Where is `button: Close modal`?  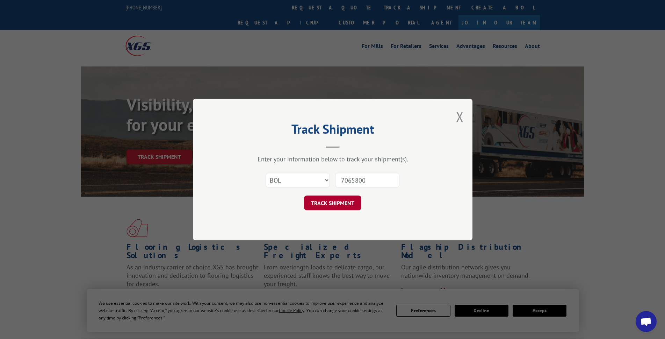 button: Close modal is located at coordinates (460, 116).